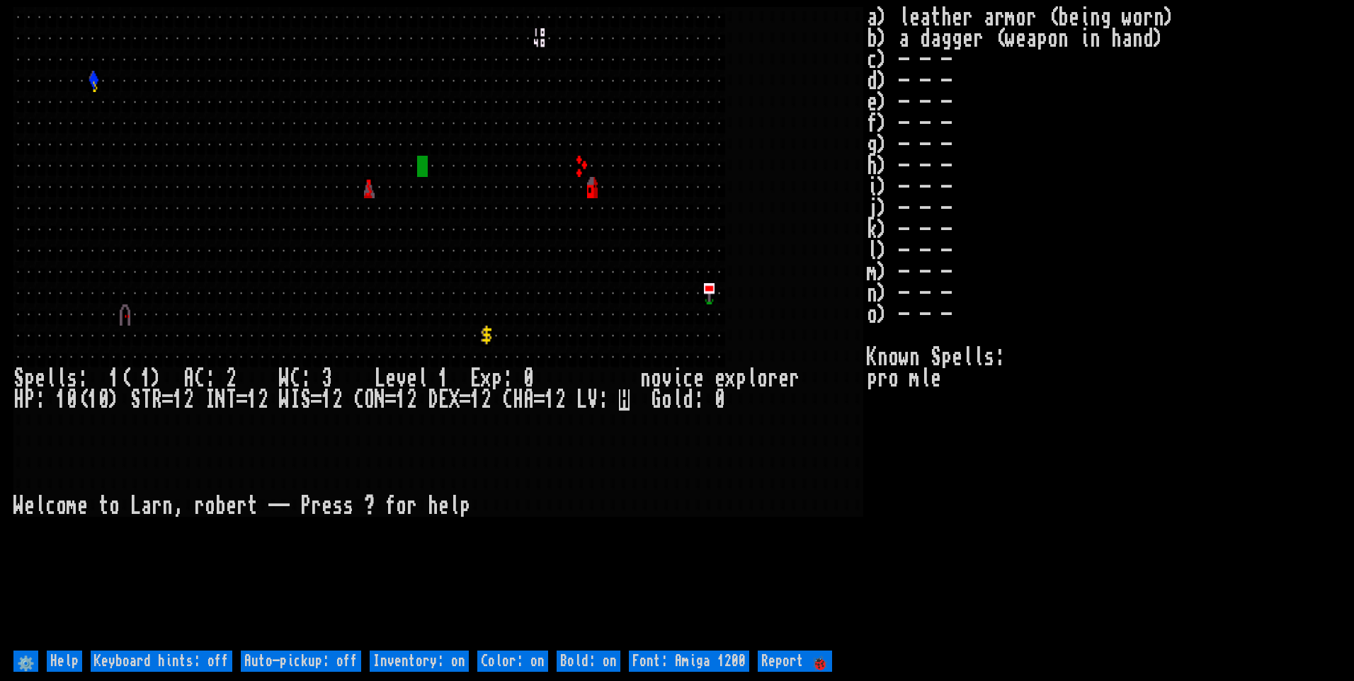 The image size is (1354, 681). Describe the element at coordinates (419, 661) in the screenshot. I see `input: Inventory: on` at that location.